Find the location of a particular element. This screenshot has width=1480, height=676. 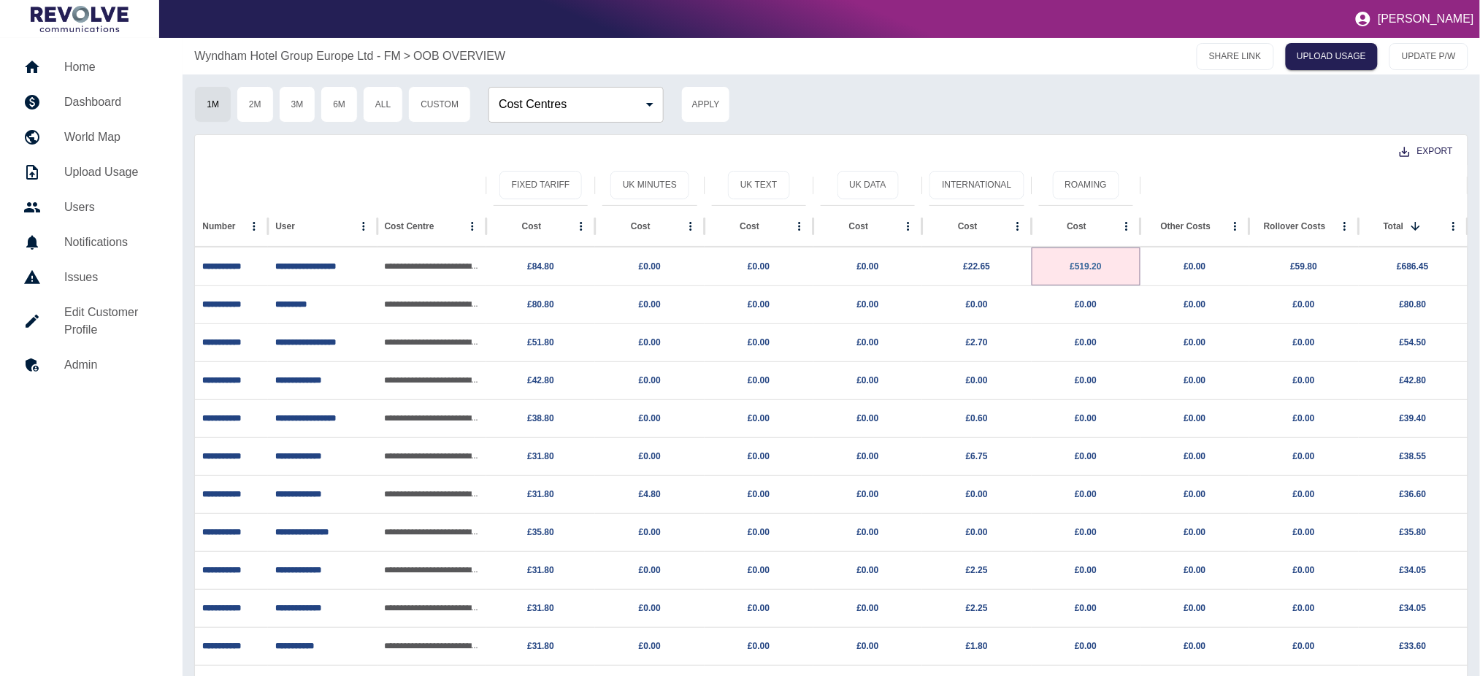

div: User is located at coordinates (285, 226).